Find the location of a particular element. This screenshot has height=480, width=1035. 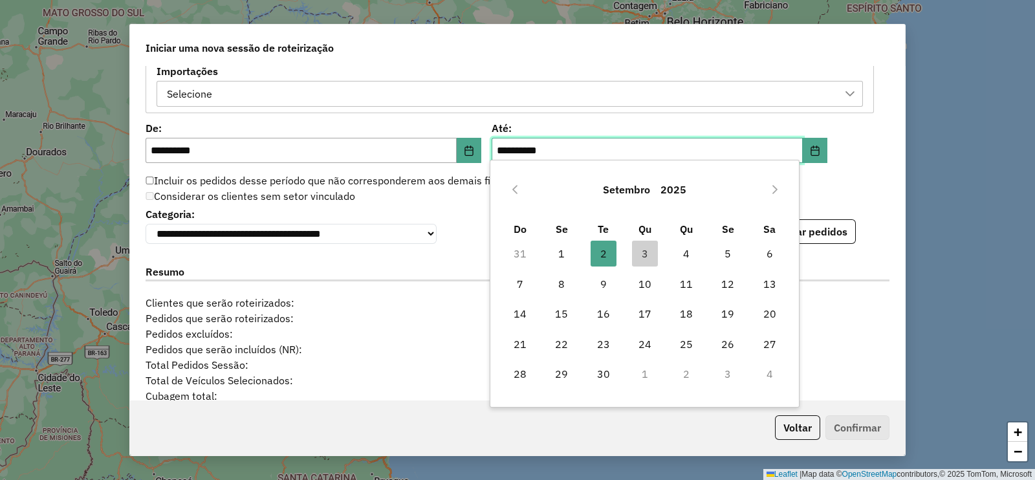

td: 22 is located at coordinates (561, 343).